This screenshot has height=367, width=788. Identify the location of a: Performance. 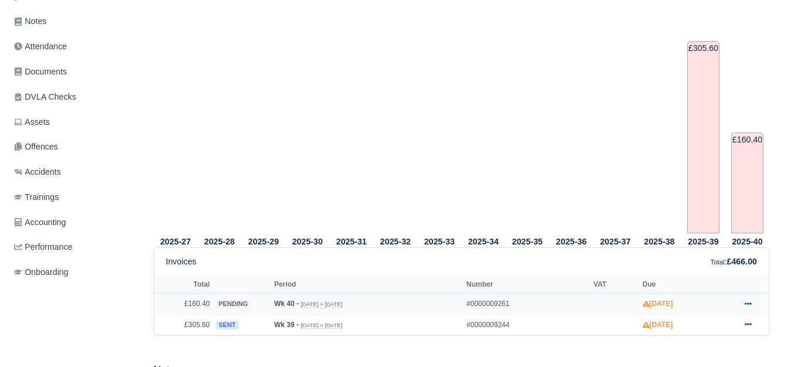
(74, 247).